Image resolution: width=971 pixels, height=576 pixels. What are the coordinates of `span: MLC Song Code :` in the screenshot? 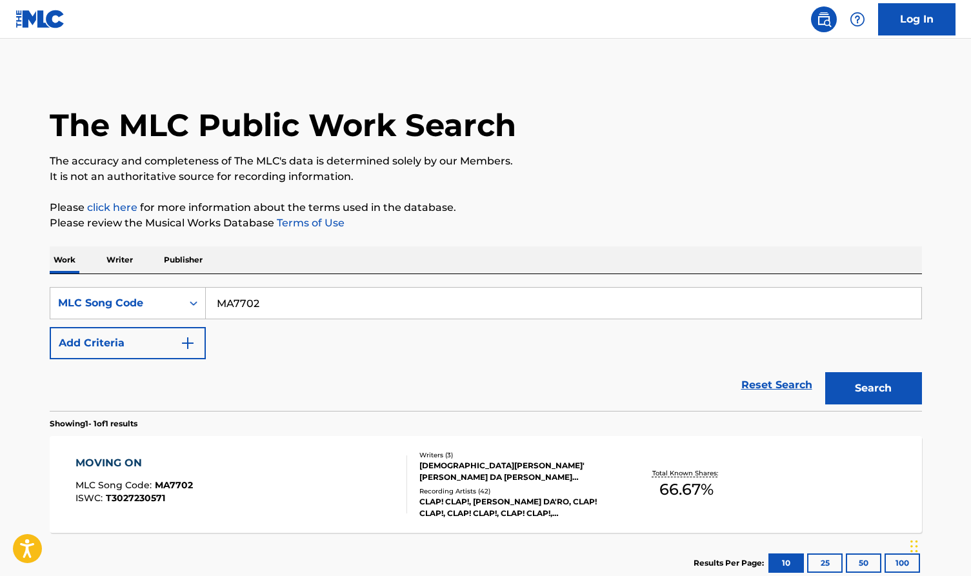 It's located at (115, 485).